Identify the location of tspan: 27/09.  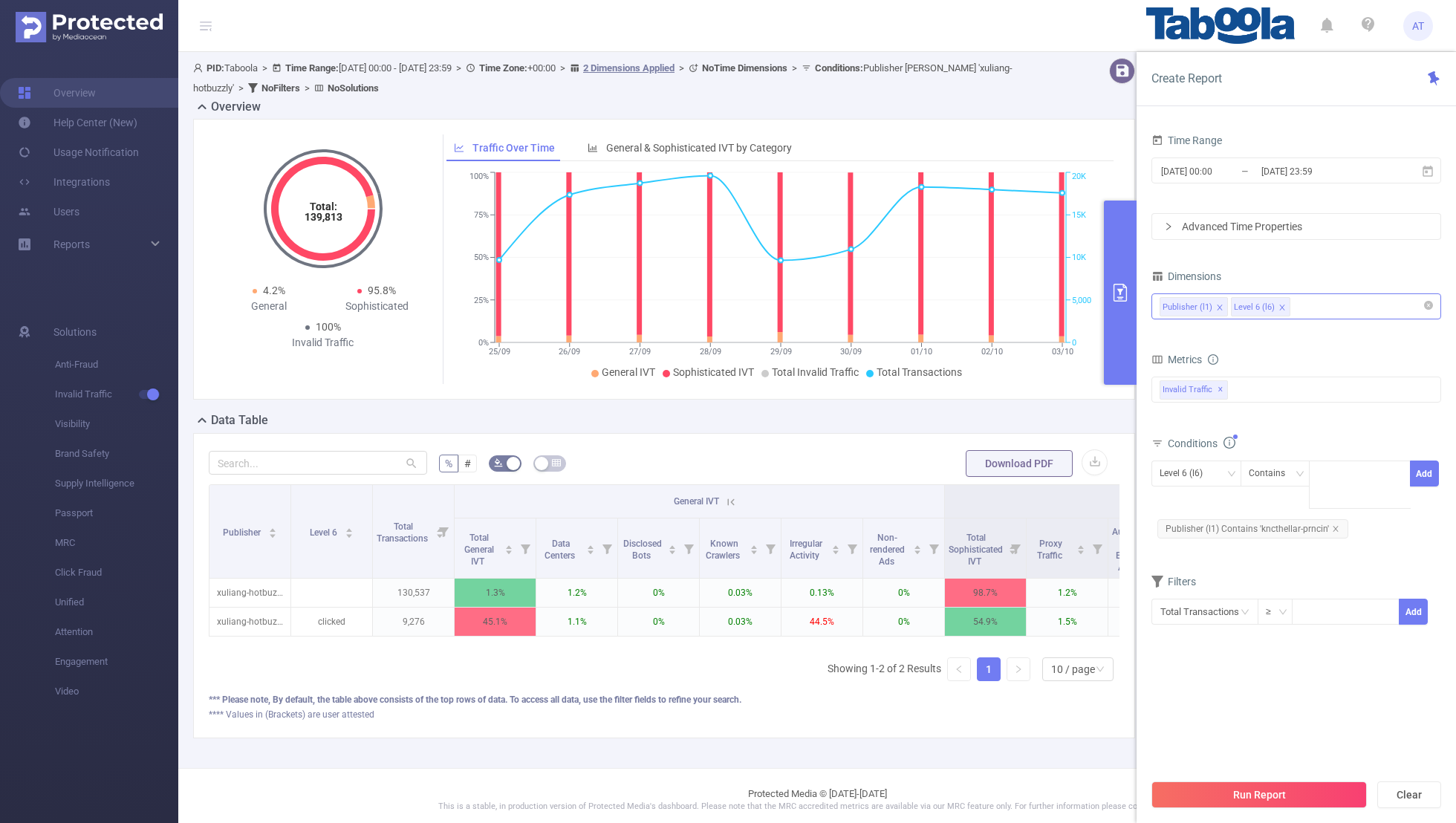
(639, 351).